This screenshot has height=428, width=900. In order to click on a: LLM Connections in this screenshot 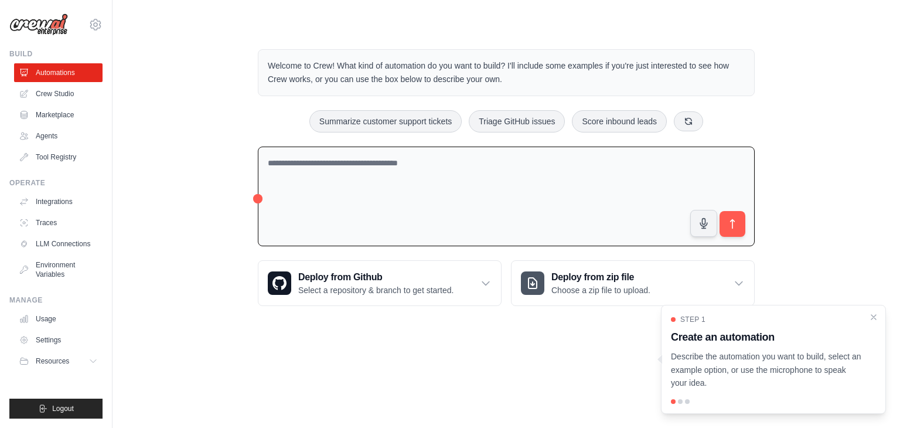, I will do `click(58, 244)`.